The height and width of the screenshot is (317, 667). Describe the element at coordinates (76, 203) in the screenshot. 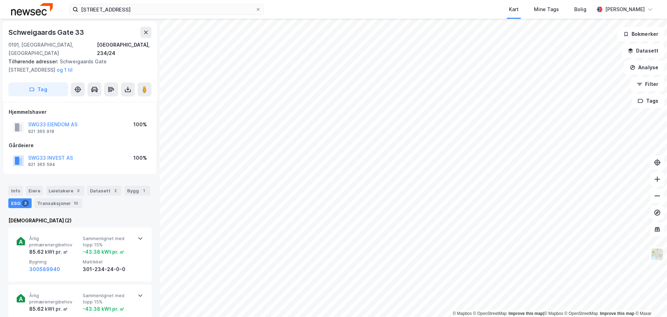

I see `div: 10` at that location.